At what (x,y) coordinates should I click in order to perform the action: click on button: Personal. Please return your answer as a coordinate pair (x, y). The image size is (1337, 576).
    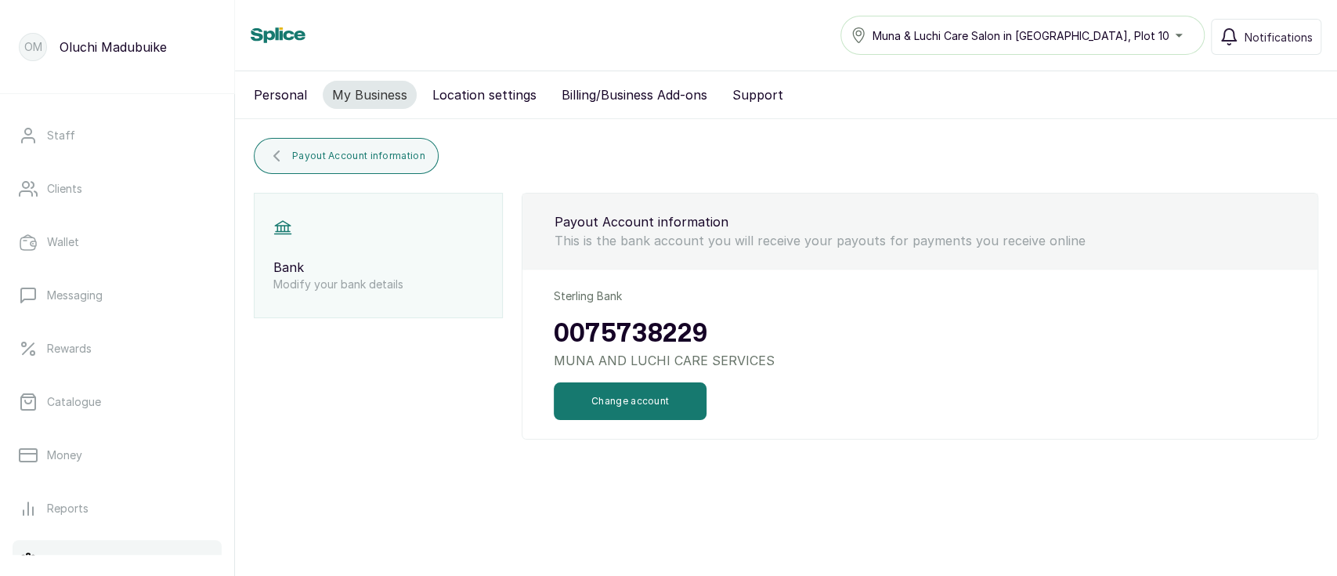
    Looking at the image, I should click on (280, 95).